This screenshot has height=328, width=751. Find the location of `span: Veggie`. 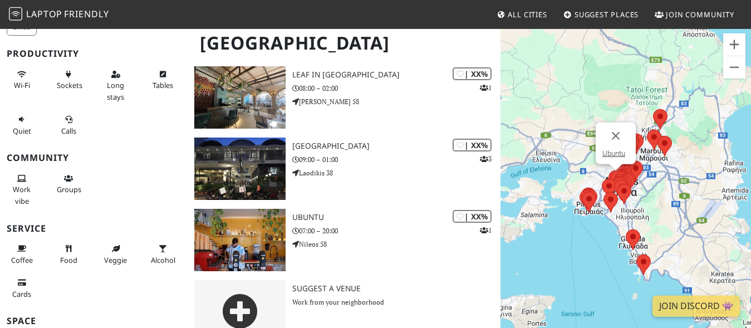

span: Veggie is located at coordinates (115, 260).